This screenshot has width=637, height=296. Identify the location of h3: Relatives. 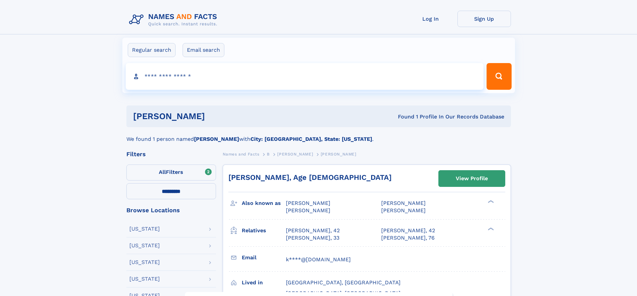
(264, 231).